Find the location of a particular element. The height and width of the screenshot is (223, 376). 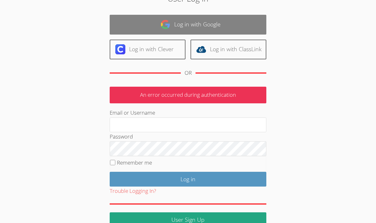

a: Log in with Google is located at coordinates (188, 24).